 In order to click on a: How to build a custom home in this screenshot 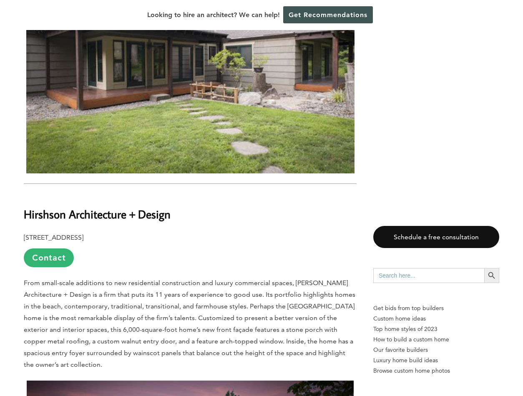, I will do `click(436, 340)`.